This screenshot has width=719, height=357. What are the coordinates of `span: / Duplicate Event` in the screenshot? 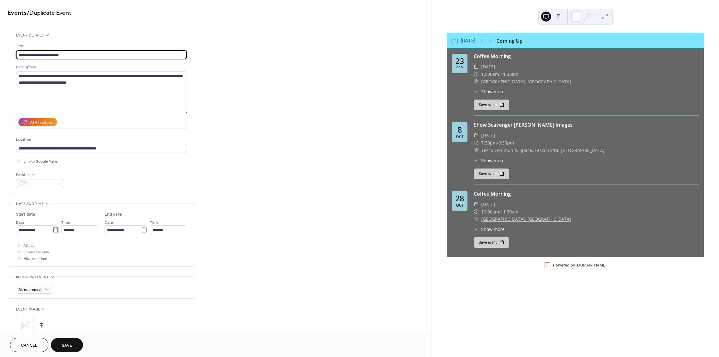 It's located at (49, 13).